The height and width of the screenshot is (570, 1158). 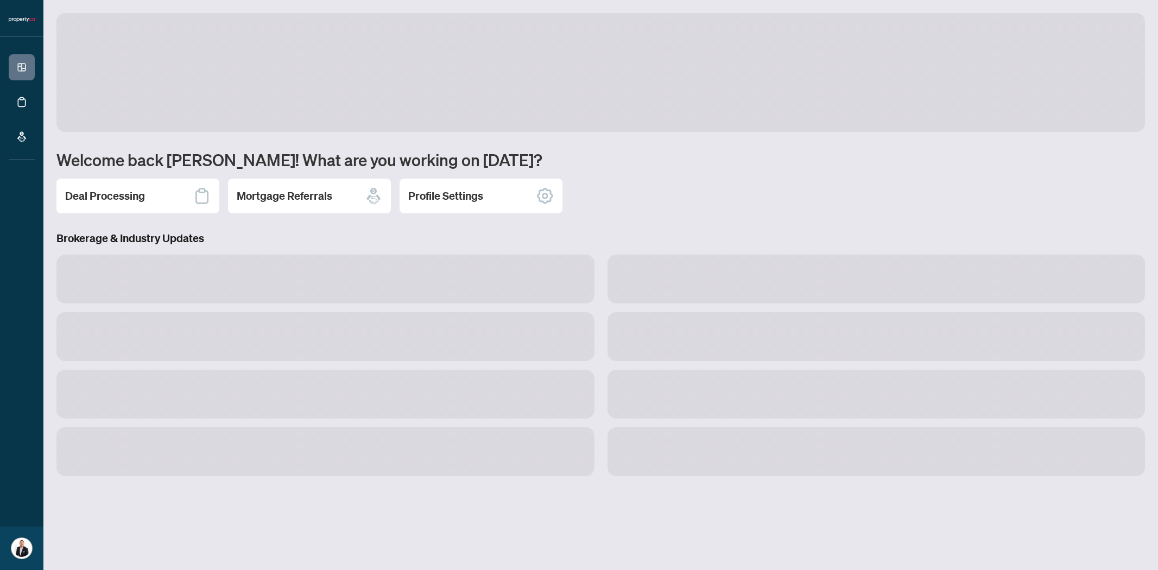 What do you see at coordinates (446, 196) in the screenshot?
I see `h2: Profile Settings` at bounding box center [446, 196].